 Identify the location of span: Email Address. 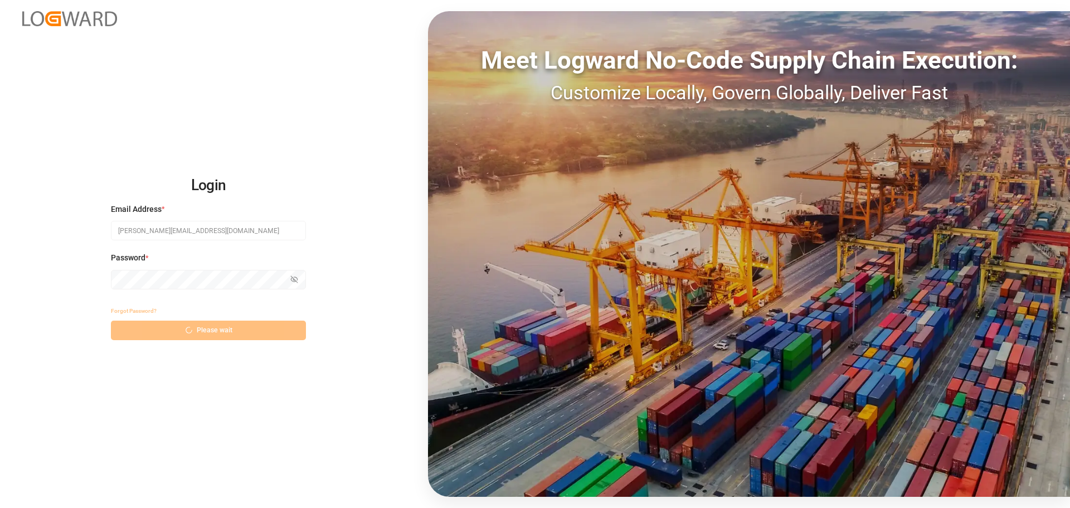
(136, 209).